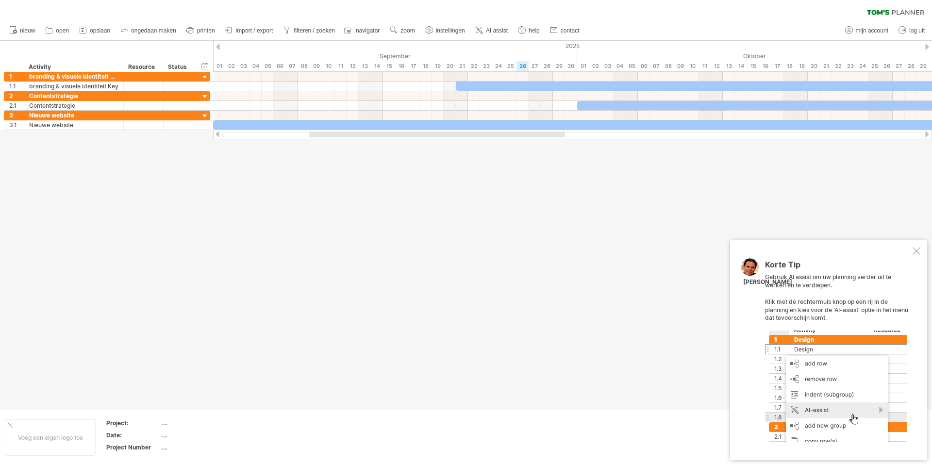 Image resolution: width=932 pixels, height=465 pixels. What do you see at coordinates (644, 66) in the screenshot?
I see `div: maandag, 6 Oktober 2025` at bounding box center [644, 66].